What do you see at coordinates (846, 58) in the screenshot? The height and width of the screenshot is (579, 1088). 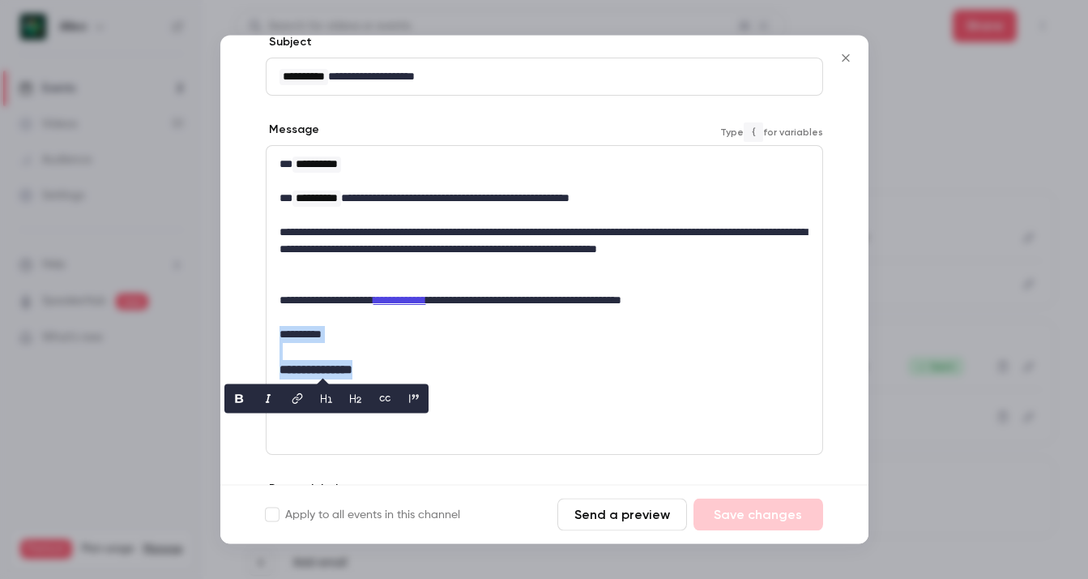 I see `button: Close` at bounding box center [846, 58].